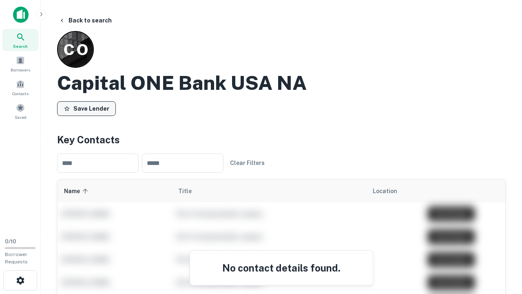  Describe the element at coordinates (20, 111) in the screenshot. I see `div: Saved` at that location.